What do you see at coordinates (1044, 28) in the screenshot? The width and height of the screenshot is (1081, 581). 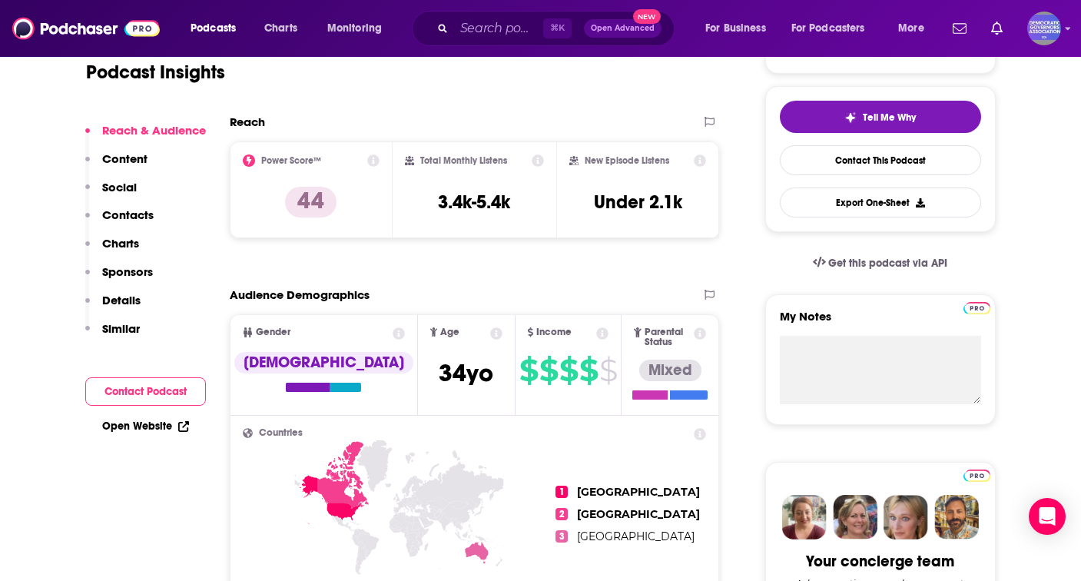 I see `img: User Profile` at bounding box center [1044, 28].